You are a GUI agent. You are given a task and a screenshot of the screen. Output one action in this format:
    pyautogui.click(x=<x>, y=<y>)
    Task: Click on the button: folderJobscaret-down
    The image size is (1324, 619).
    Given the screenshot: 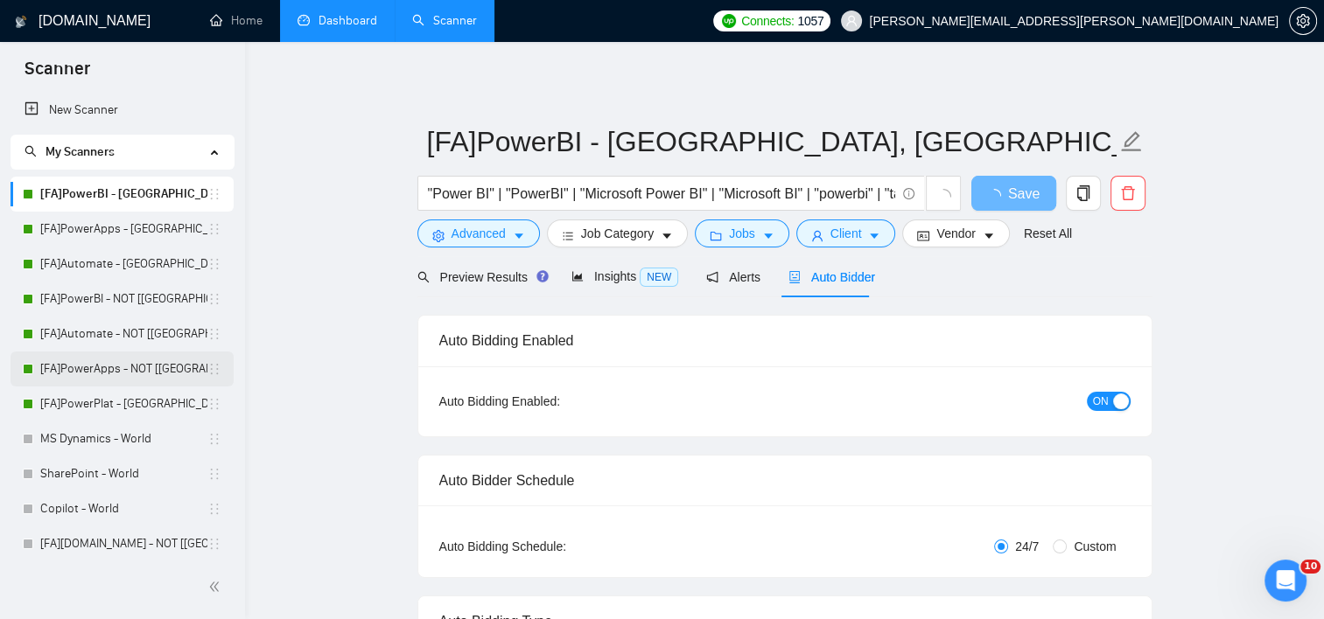 What is the action you would take?
    pyautogui.click(x=742, y=234)
    